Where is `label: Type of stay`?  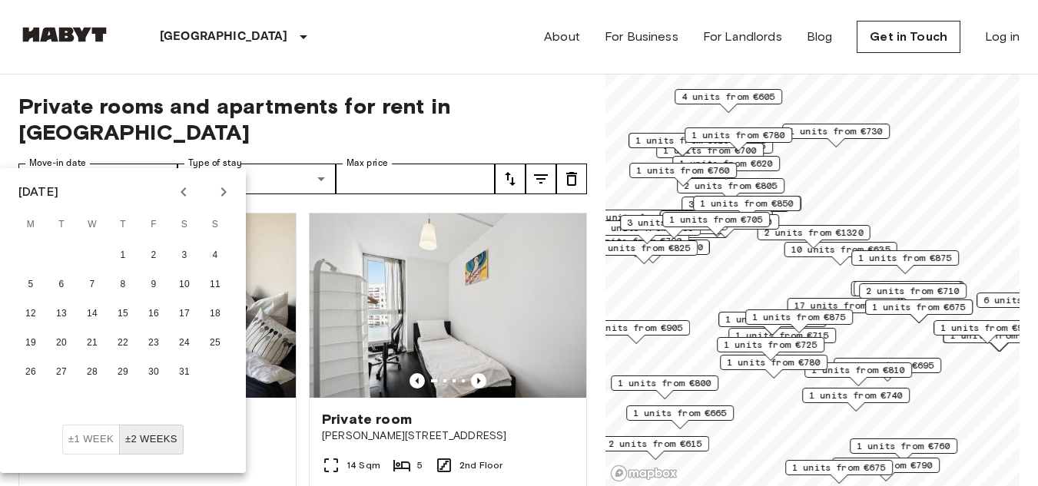 label: Type of stay is located at coordinates (215, 163).